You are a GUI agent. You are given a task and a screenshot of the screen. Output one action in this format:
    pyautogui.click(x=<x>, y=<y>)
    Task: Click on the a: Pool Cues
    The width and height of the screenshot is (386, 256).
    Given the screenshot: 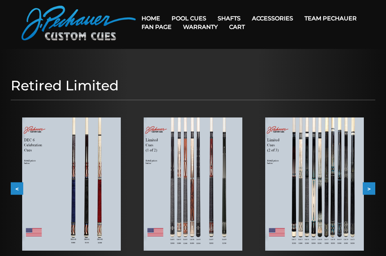 What is the action you would take?
    pyautogui.click(x=189, y=18)
    